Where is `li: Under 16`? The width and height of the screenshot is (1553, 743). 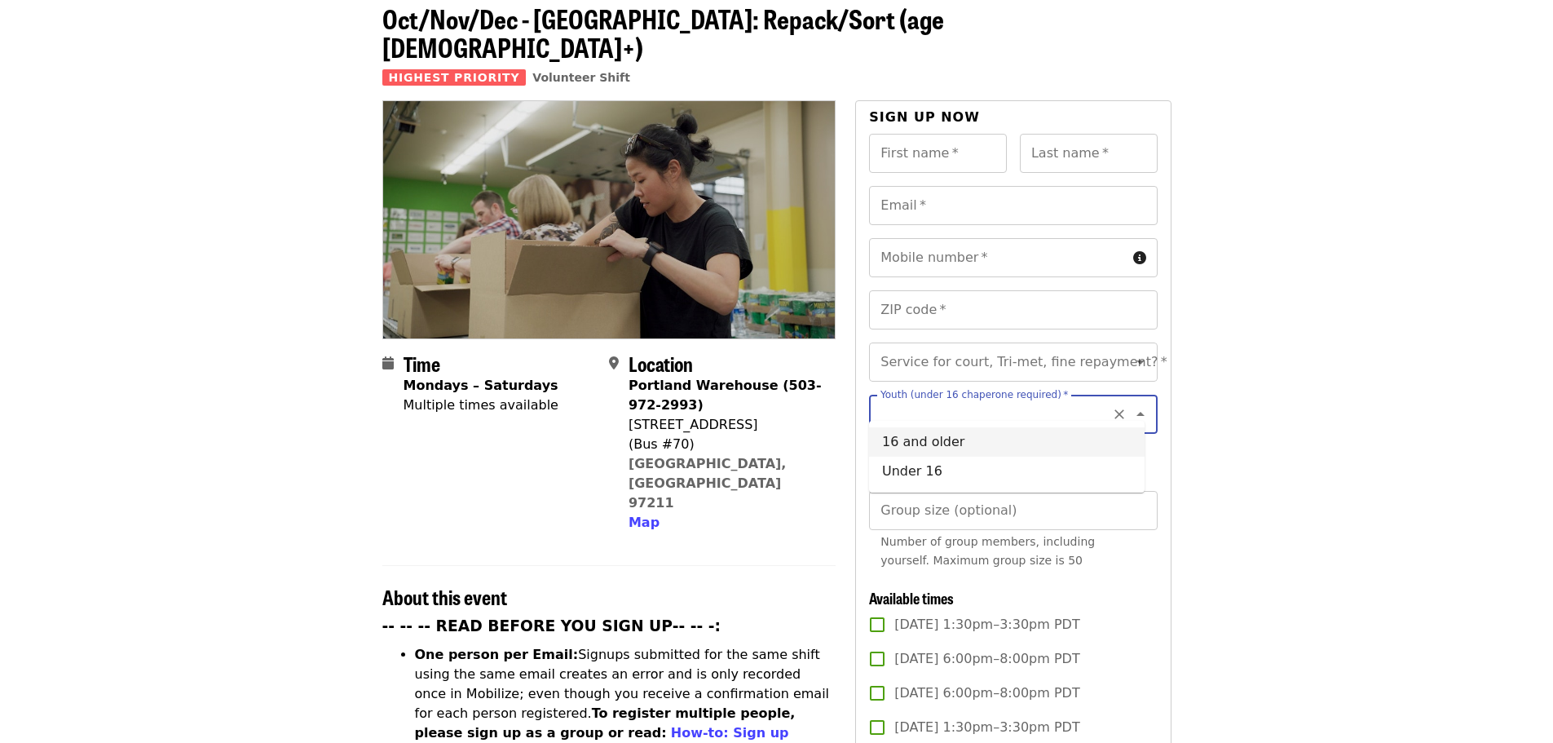
li: Under 16 is located at coordinates (1007, 471).